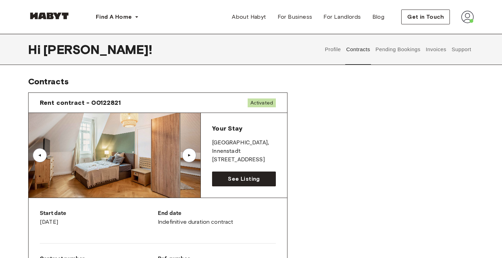 The height and width of the screenshot is (258, 502). What do you see at coordinates (436, 49) in the screenshot?
I see `button: Invoices` at bounding box center [436, 49].